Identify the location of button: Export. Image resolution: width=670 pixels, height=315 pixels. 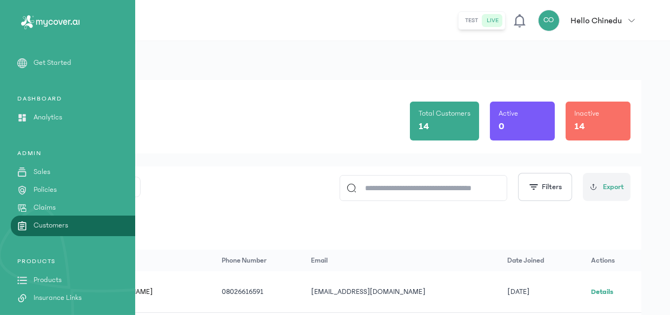
(607, 187).